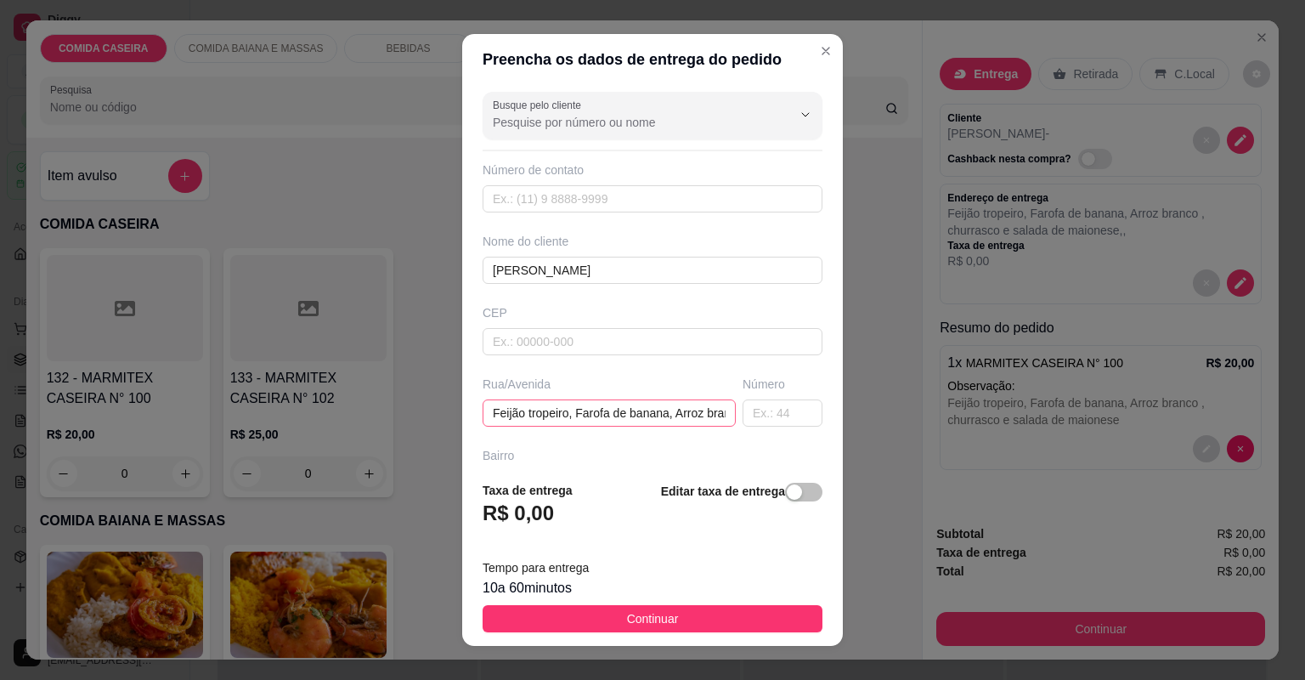 The height and width of the screenshot is (680, 1305). I want to click on input: Ex.: João da Silva, so click(653, 270).